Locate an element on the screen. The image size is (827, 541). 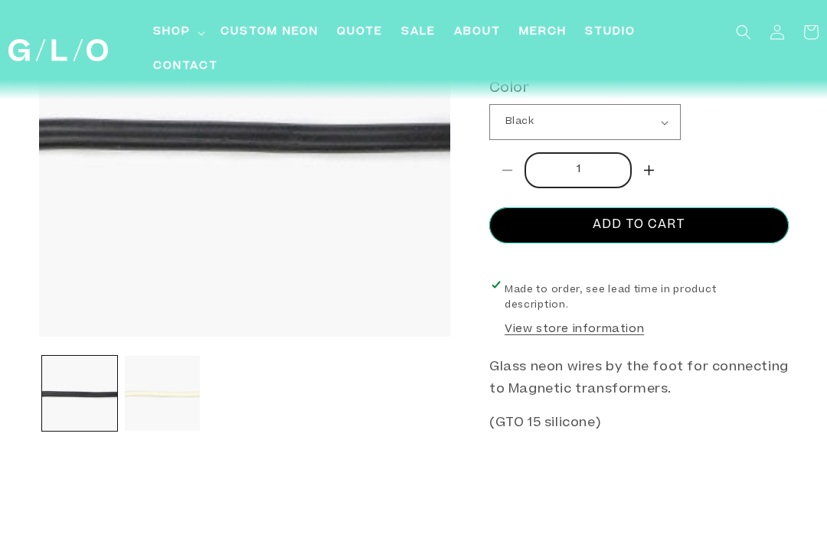
button: Load image 2 in gallery view is located at coordinates (162, 394).